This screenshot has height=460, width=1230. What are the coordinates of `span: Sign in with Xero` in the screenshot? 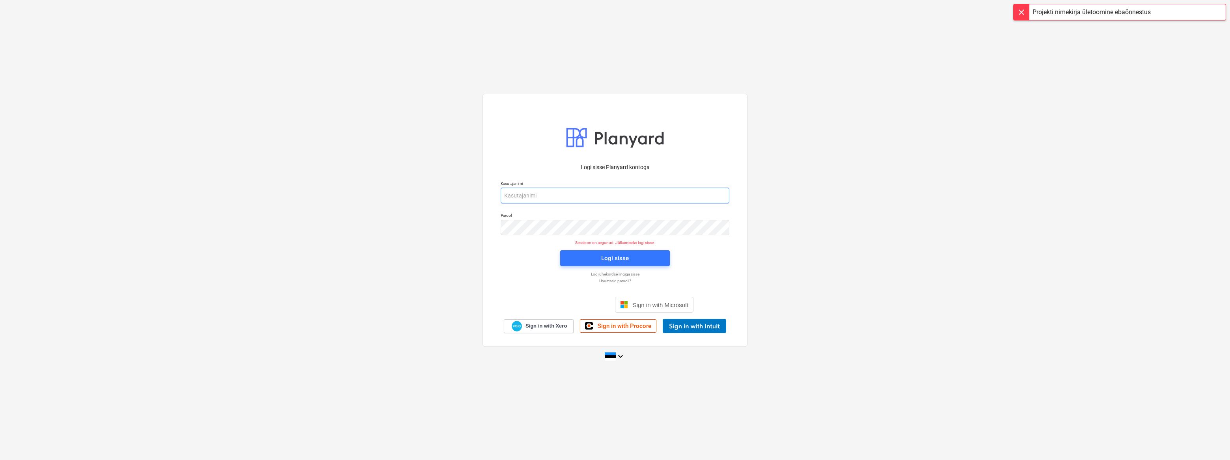 It's located at (546, 326).